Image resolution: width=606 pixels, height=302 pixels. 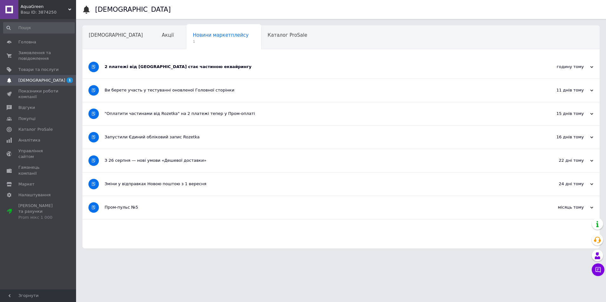 What do you see at coordinates (598, 270) in the screenshot?
I see `button: Чат з покупцем` at bounding box center [598, 270].